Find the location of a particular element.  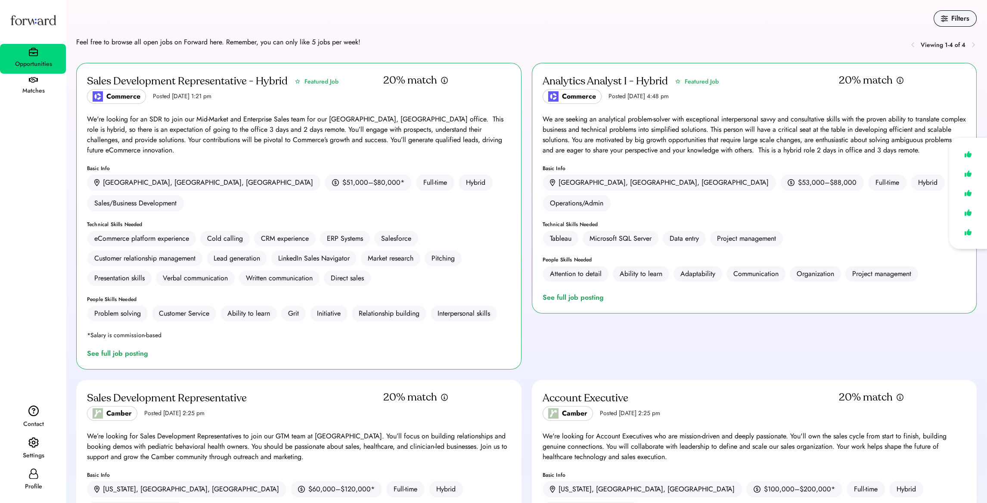

img: settings.svg is located at coordinates (34, 443).